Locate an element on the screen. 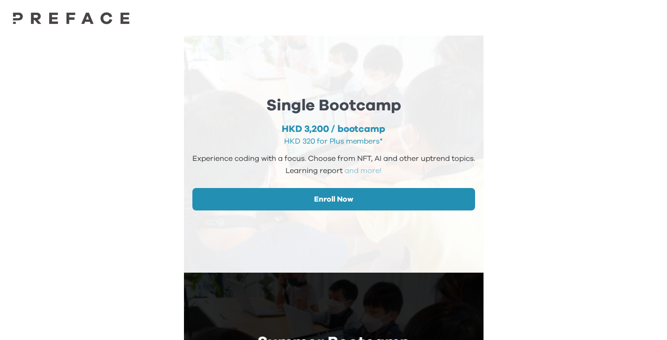 The height and width of the screenshot is (340, 667). img: Preface Logo is located at coordinates (71, 18).